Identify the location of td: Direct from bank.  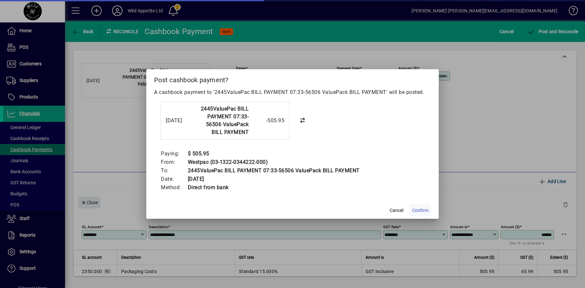
(274, 187).